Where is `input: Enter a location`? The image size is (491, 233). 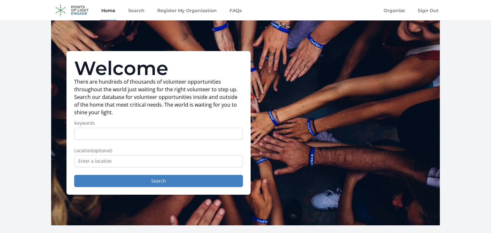
input: Enter a location is located at coordinates (158, 161).